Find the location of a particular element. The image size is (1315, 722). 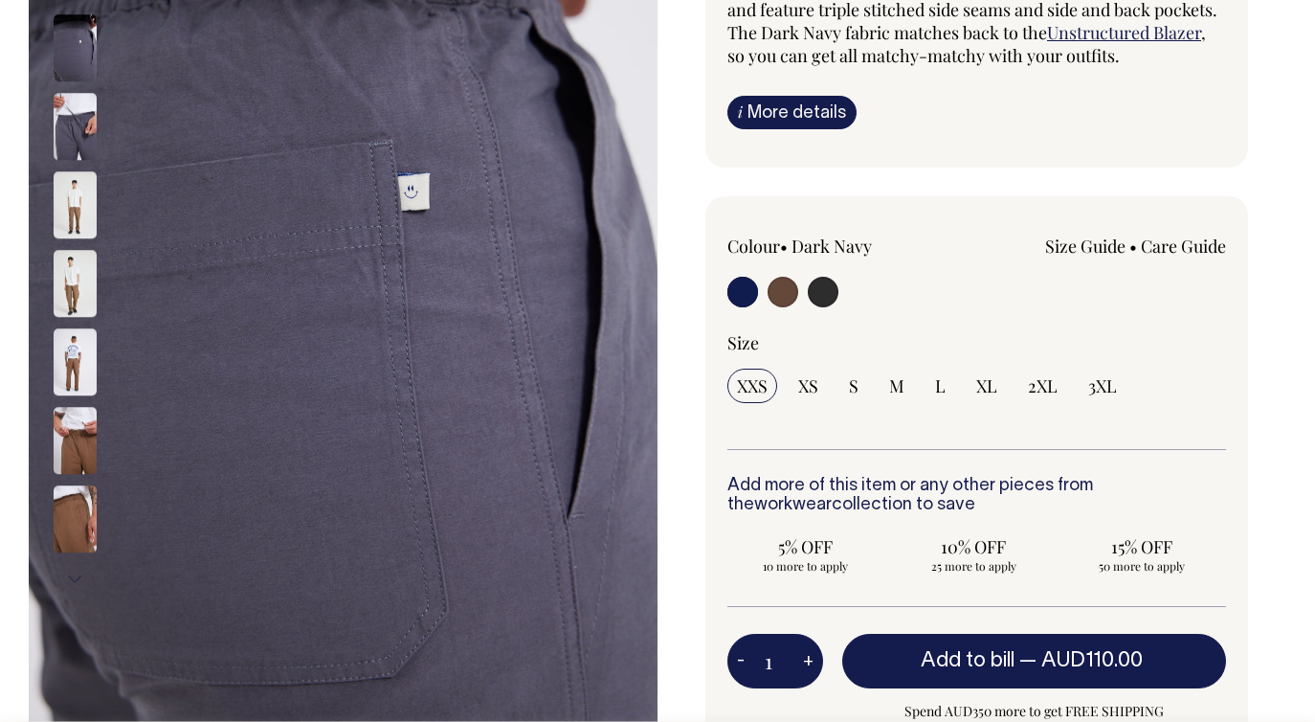

div: Size is located at coordinates (976, 343).